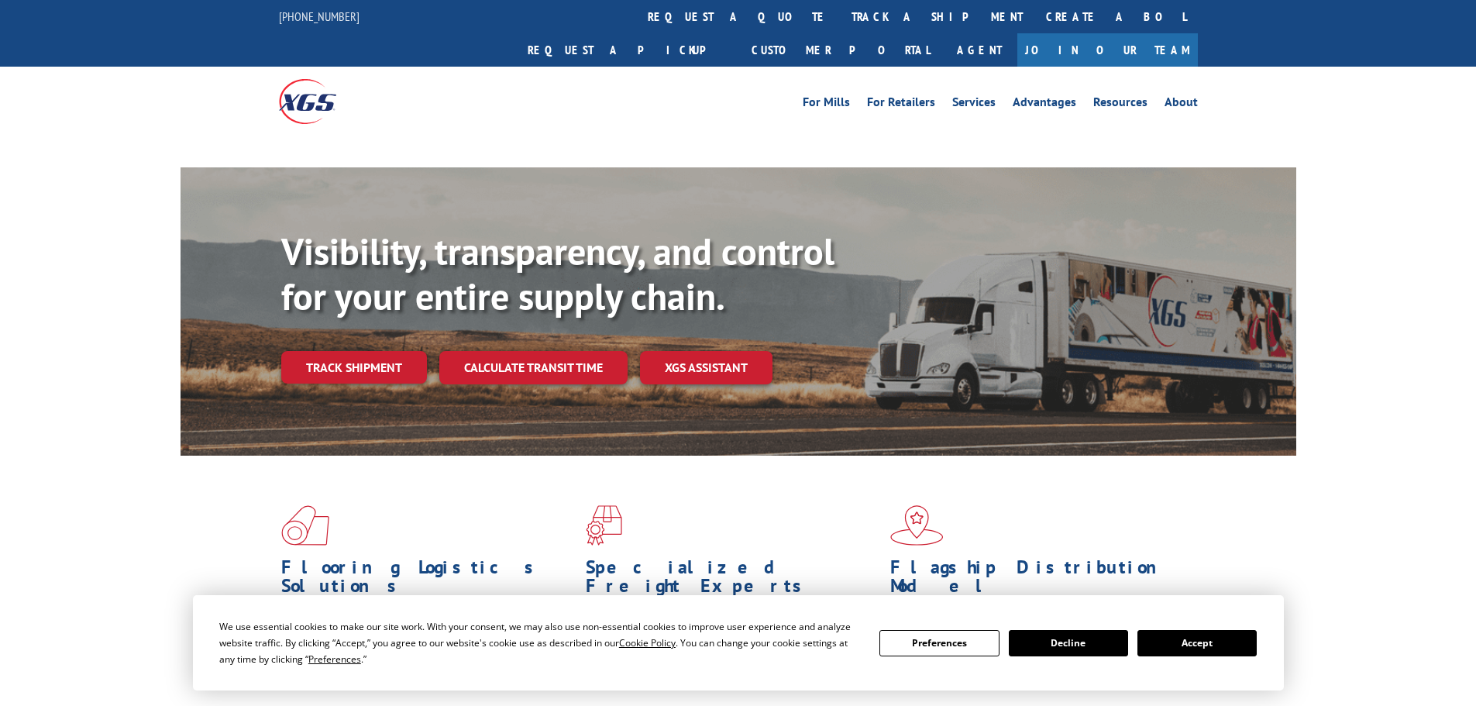 This screenshot has height=706, width=1476. I want to click on a: Customer Portal, so click(840, 50).